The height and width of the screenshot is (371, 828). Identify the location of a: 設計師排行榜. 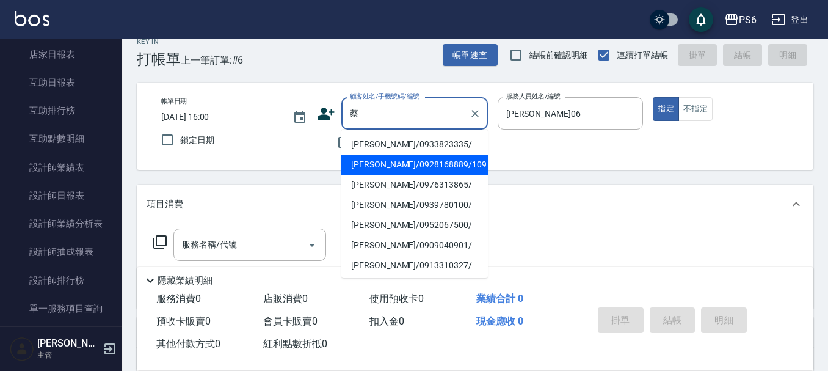
(61, 280).